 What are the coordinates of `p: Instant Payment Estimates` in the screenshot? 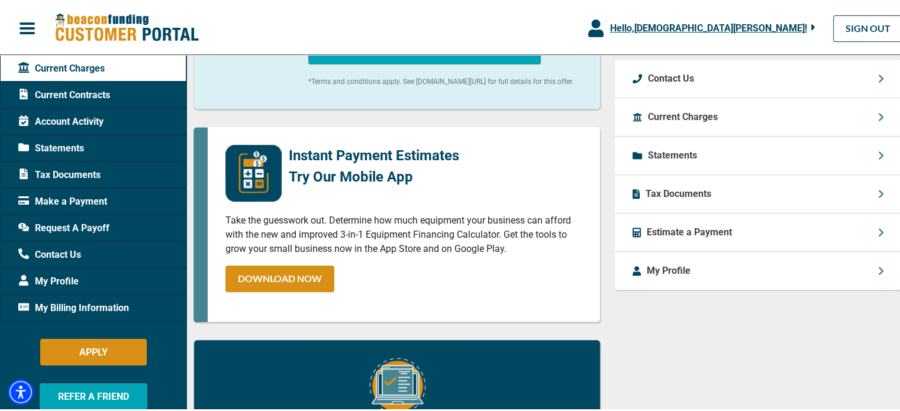 It's located at (374, 154).